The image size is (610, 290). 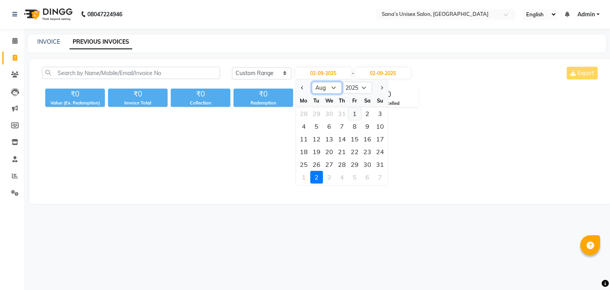 I want to click on div: Sunday, August 3, 2025, so click(x=380, y=114).